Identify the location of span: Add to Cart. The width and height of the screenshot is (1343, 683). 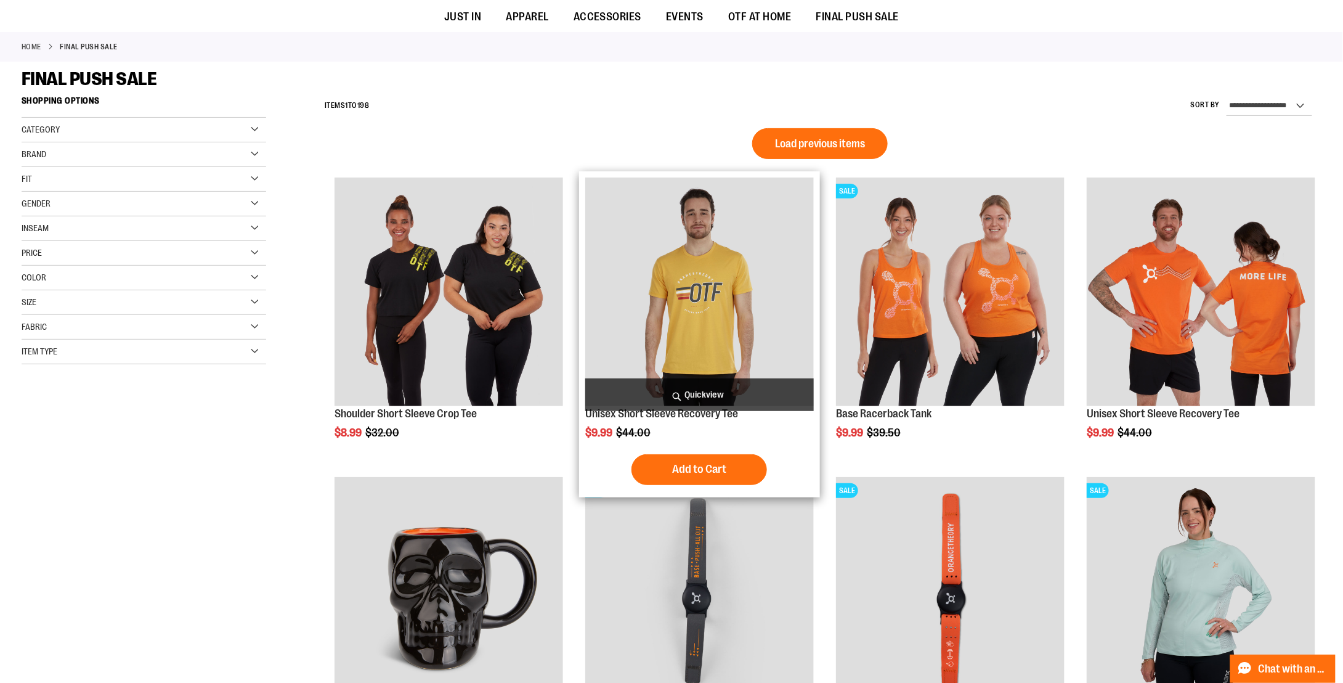
(699, 469).